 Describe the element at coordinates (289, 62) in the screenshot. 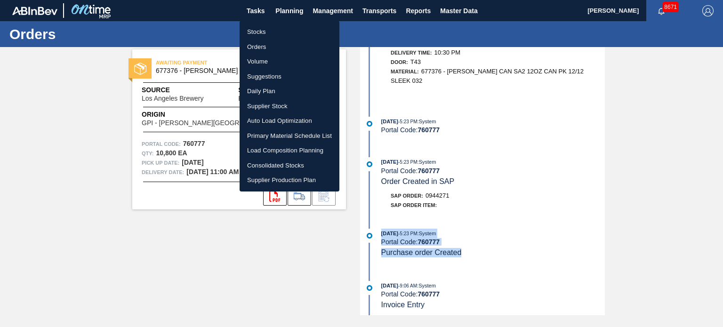

I see `a: Volume` at that location.